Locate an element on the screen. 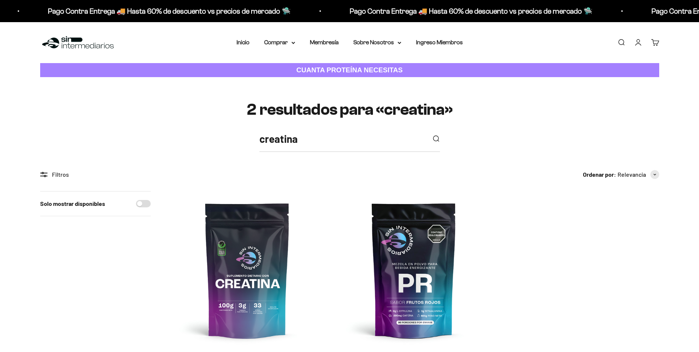 The height and width of the screenshot is (352, 699). a: Membresía is located at coordinates (324, 42).